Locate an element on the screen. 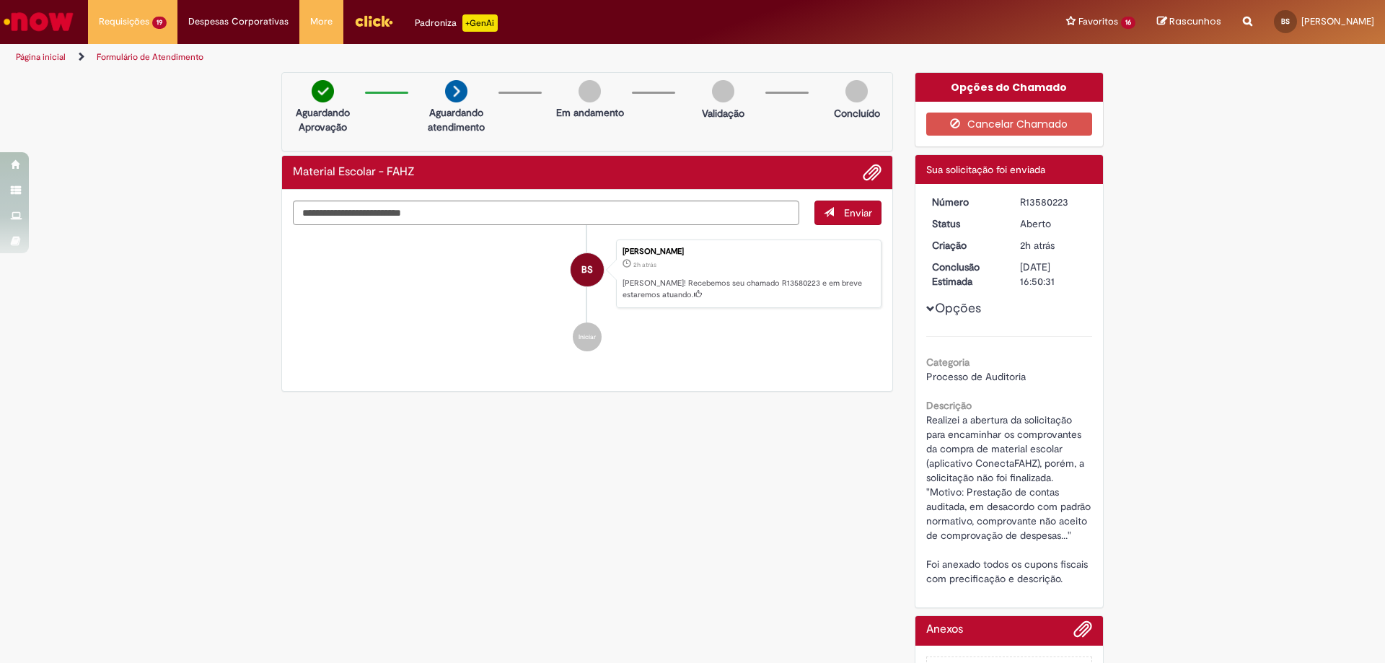 The image size is (1385, 663). textarea: Digite sua mensagem aqui... is located at coordinates (546, 213).